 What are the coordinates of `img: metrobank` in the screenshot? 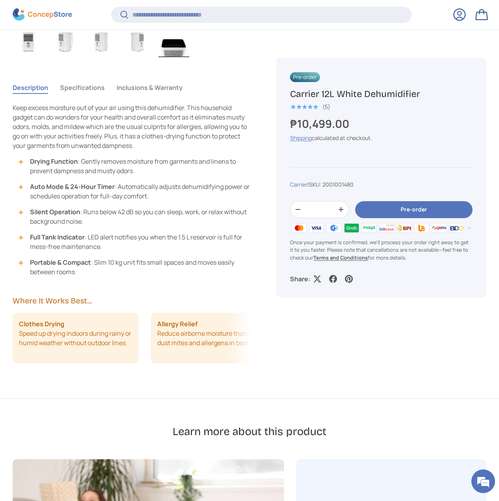 It's located at (474, 228).